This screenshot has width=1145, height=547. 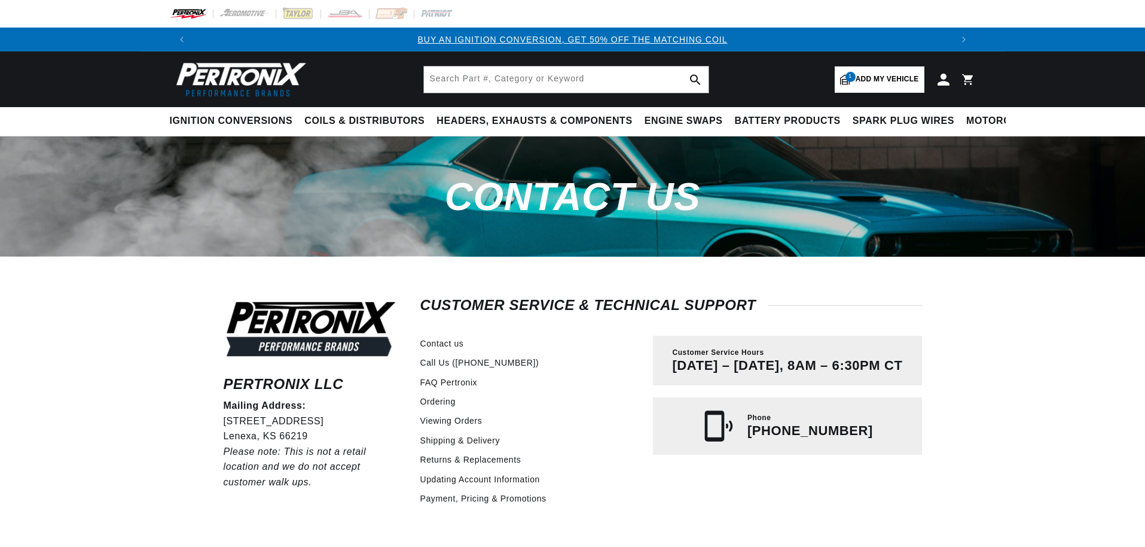 I want to click on h6: Pertronix LLC, so click(x=311, y=384).